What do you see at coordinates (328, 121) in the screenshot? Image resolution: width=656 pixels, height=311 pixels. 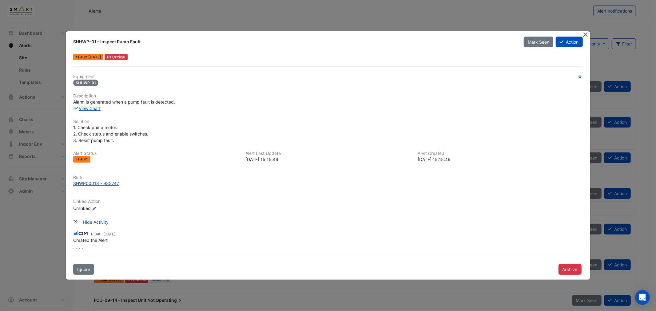 I see `h6: Solution` at bounding box center [328, 121].